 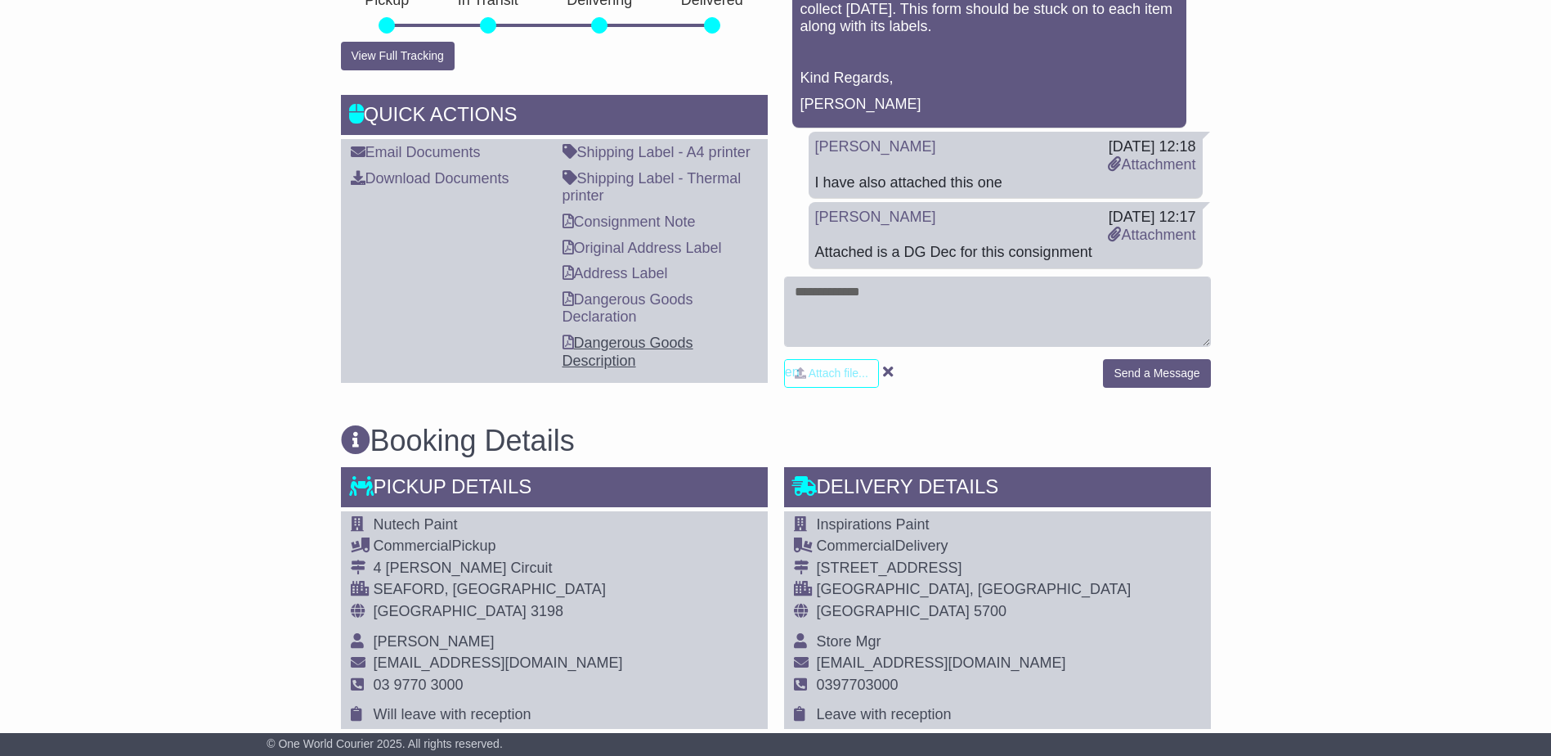 I want to click on span: 5700, so click(x=990, y=611).